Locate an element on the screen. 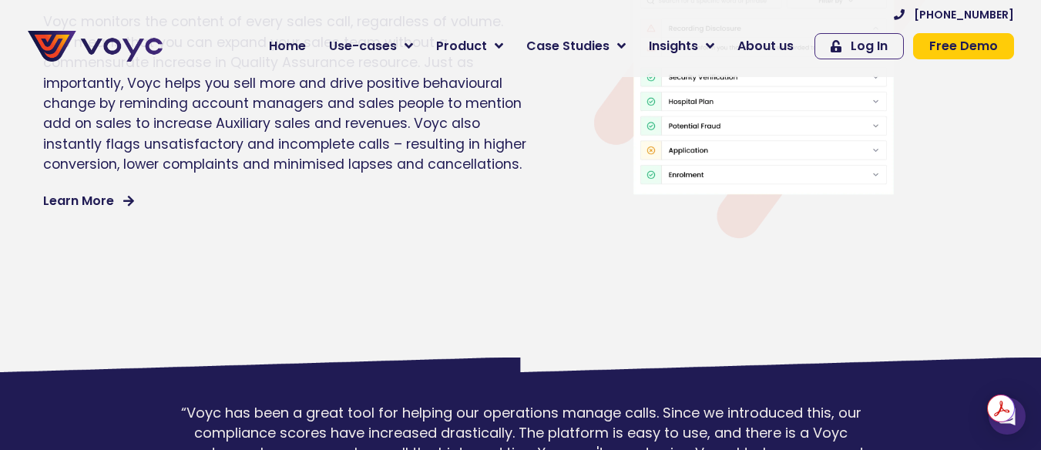 The width and height of the screenshot is (1041, 450). span: Phone is located at coordinates (223, 70).